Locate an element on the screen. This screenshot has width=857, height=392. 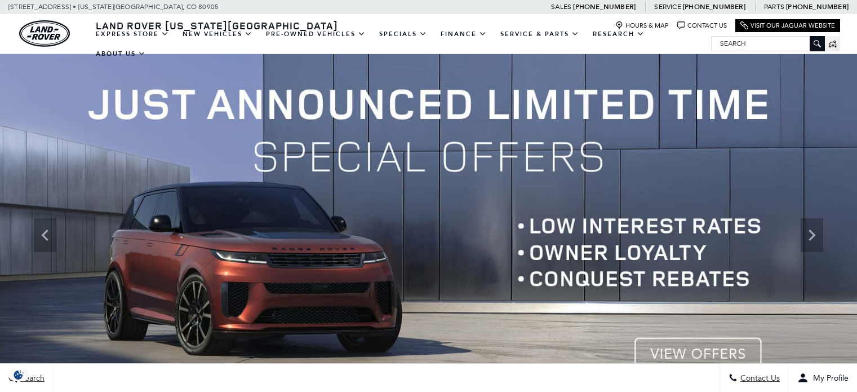
a: Finance is located at coordinates (464, 34).